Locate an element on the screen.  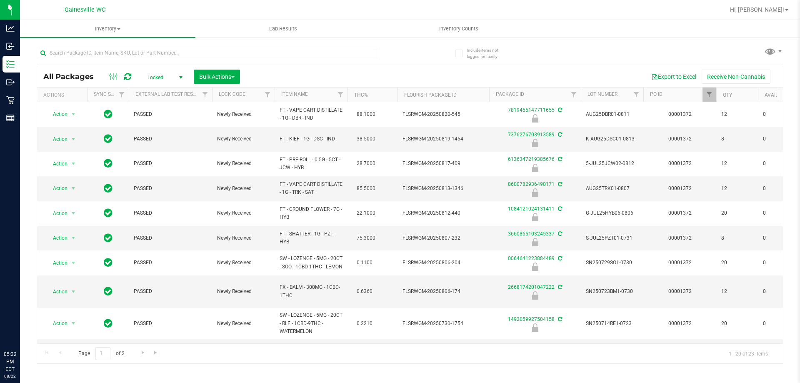
a: 6136347219385676 is located at coordinates (531, 159).